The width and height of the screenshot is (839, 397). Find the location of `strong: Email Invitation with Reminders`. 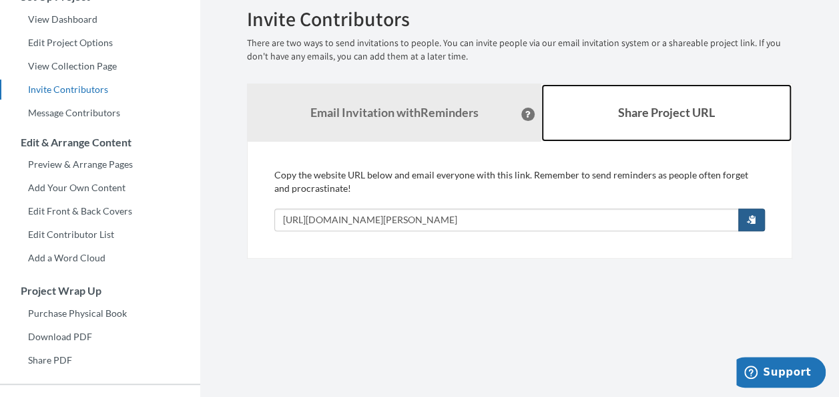

strong: Email Invitation with Reminders is located at coordinates (395, 112).